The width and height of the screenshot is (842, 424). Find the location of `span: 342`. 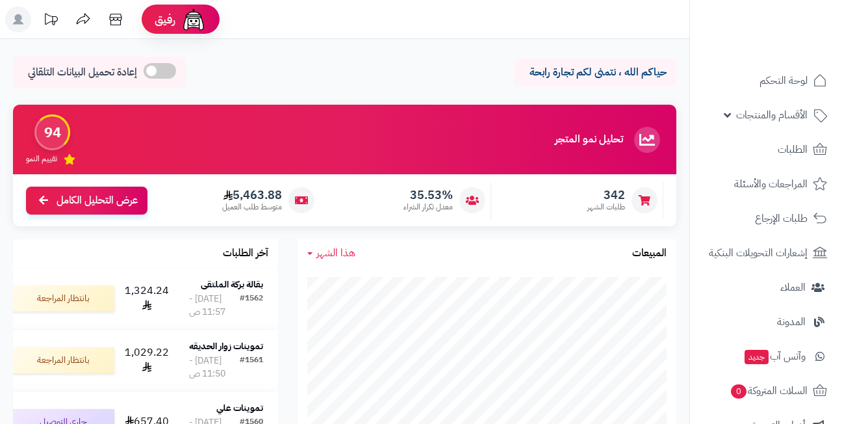

span: 342 is located at coordinates (606, 195).